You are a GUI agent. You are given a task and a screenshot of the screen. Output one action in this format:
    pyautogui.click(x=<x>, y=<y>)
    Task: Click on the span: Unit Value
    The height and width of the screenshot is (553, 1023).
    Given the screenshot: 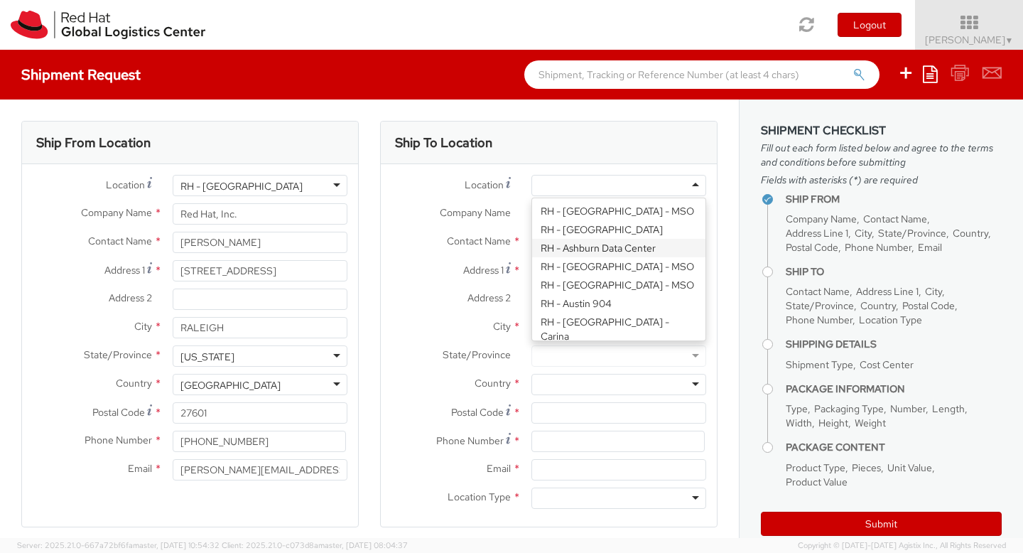 What is the action you would take?
    pyautogui.click(x=909, y=467)
    